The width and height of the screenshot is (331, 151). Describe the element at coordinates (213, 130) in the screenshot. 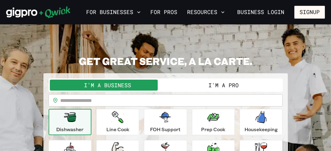

I see `p: Prep Cook` at that location.